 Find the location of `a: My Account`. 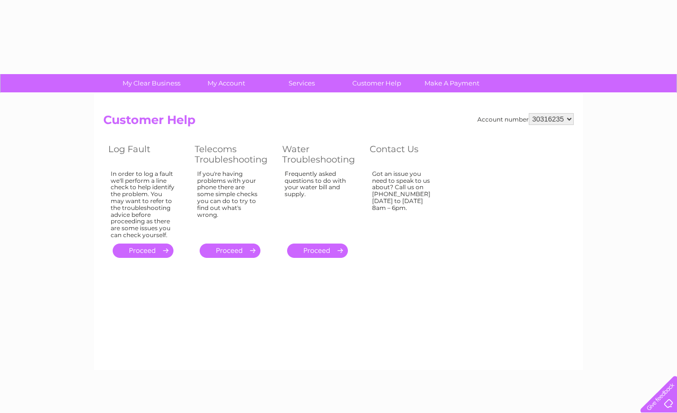

a: My Account is located at coordinates (226, 83).